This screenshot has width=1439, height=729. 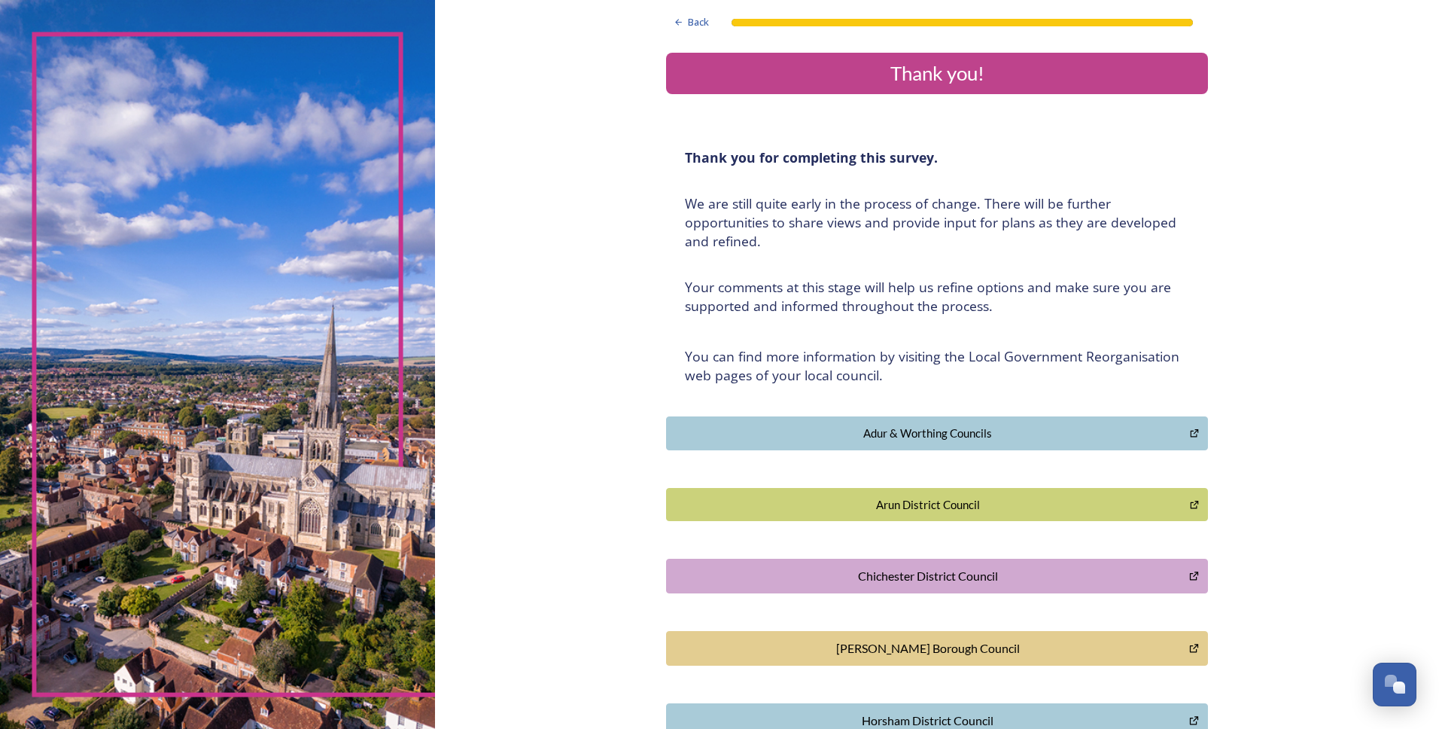 What do you see at coordinates (928, 504) in the screenshot?
I see `div: Arun District Council` at bounding box center [928, 504].